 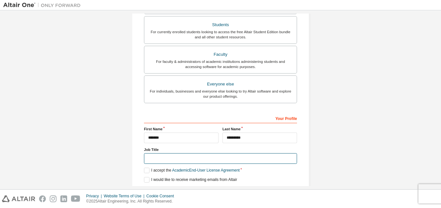 What do you see at coordinates (221, 94) in the screenshot?
I see `div: For individuals, businesses and everyone else looking to try Altair software and explore our prod...` at bounding box center [221, 94].